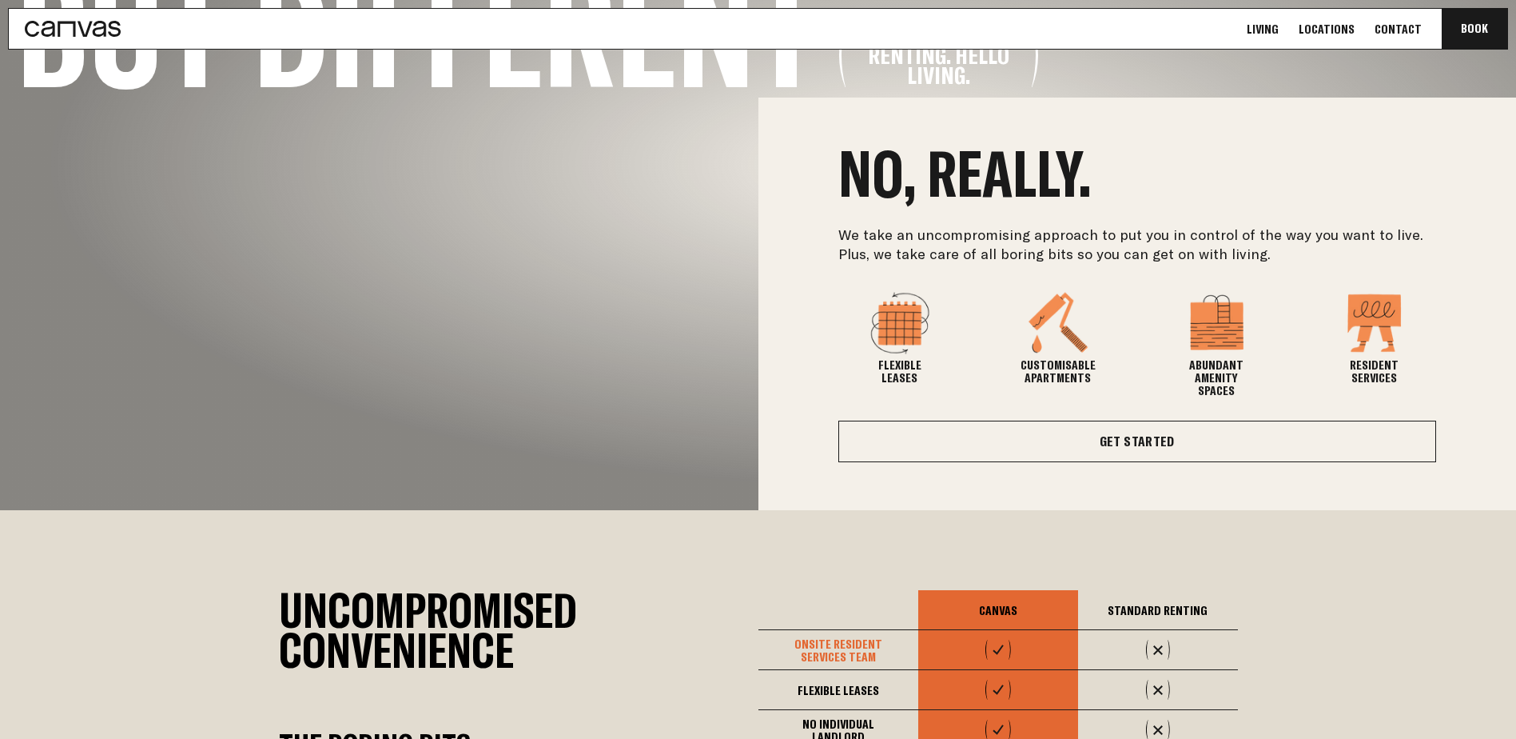  I want to click on a: Living, so click(1263, 29).